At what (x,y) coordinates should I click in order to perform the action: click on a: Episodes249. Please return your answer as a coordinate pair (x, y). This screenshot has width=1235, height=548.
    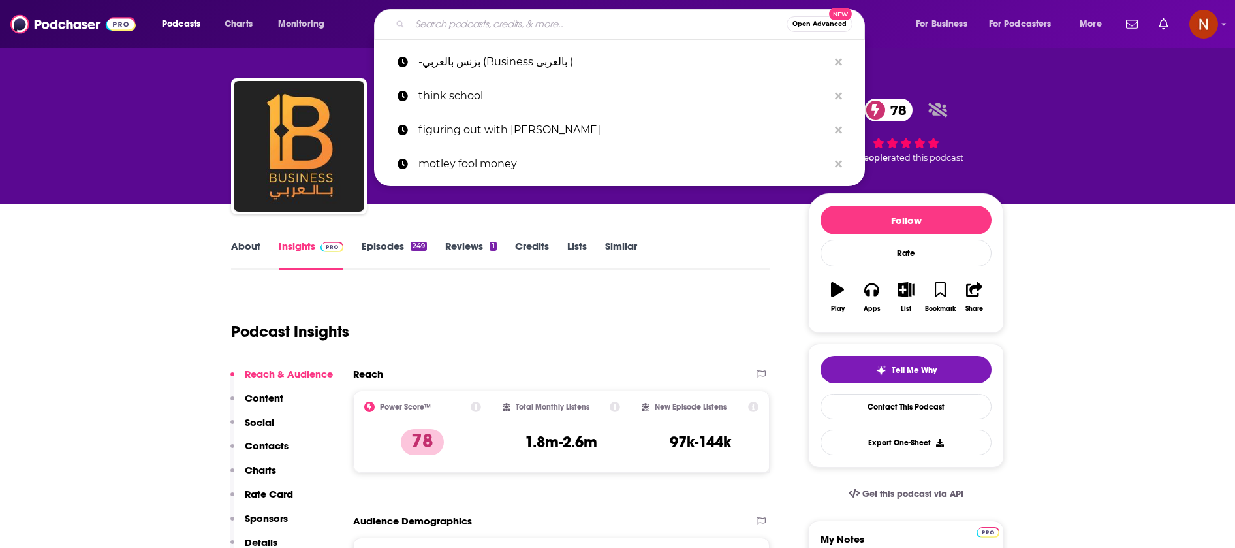
    Looking at the image, I should click on (394, 255).